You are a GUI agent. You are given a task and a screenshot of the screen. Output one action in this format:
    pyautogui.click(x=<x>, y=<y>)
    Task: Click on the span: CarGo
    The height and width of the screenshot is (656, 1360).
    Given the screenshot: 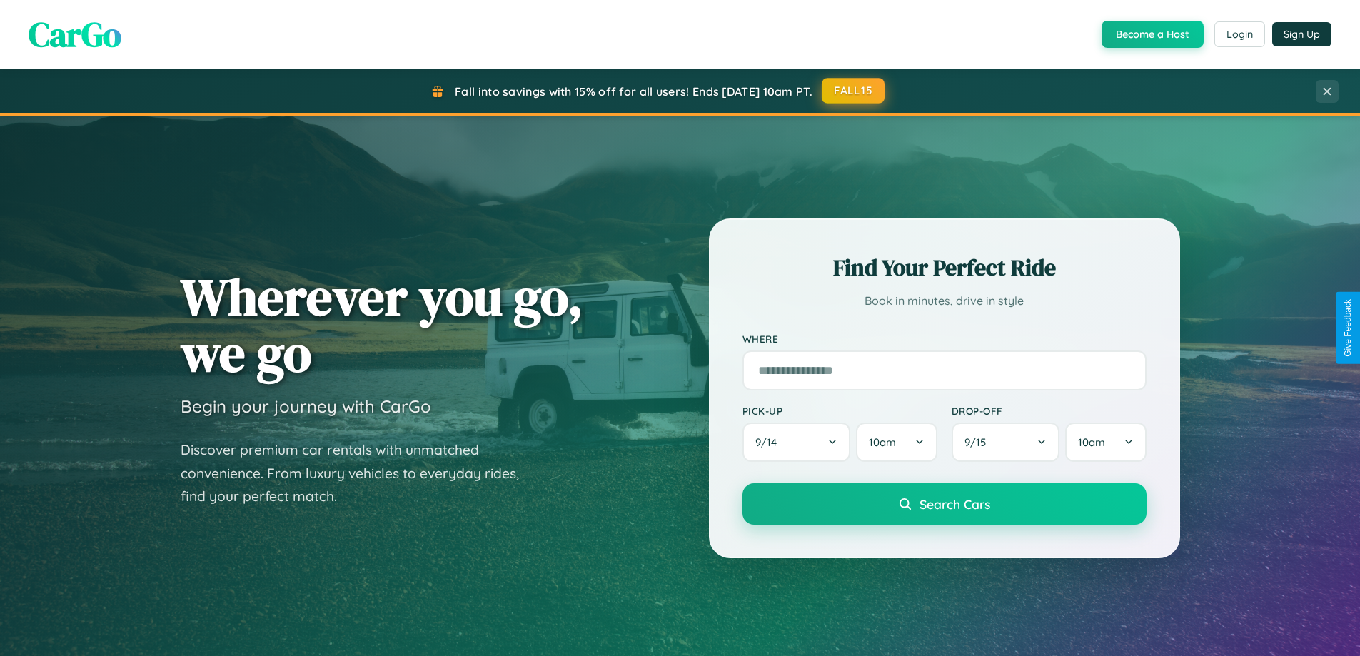 What is the action you would take?
    pyautogui.click(x=75, y=34)
    